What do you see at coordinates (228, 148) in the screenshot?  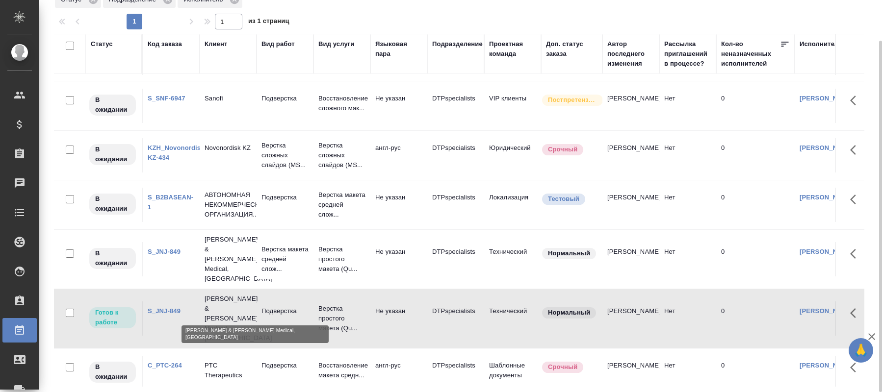 I see `p: Novonordisk KZ` at bounding box center [228, 148].